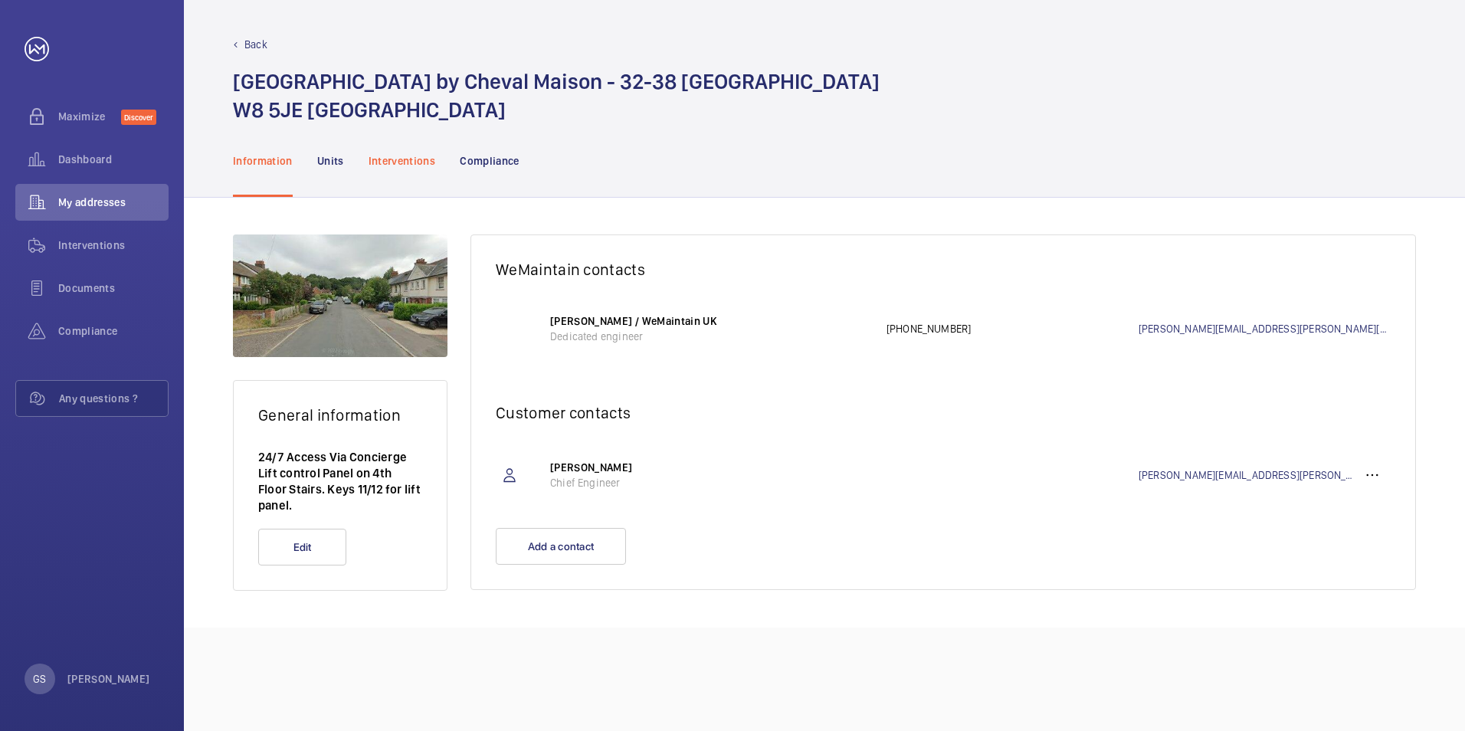  What do you see at coordinates (943, 412) in the screenshot?
I see `h2: Customer contacts` at bounding box center [943, 412].